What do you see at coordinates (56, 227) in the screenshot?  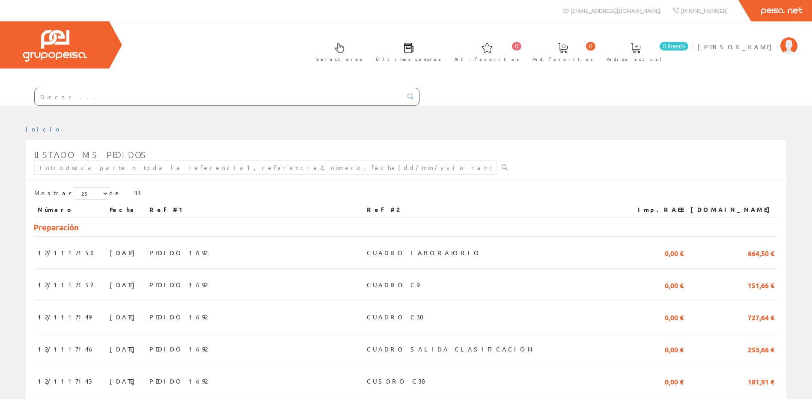 I see `span: Preparación` at bounding box center [56, 227].